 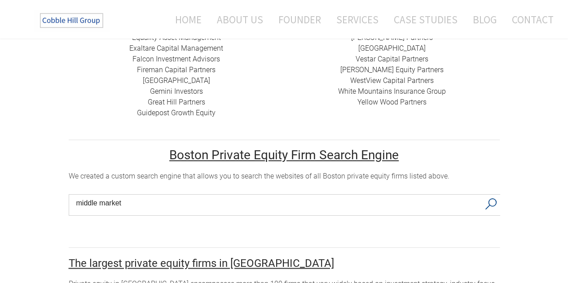 What do you see at coordinates (299, 19) in the screenshot?
I see `a: Founder` at bounding box center [299, 19].